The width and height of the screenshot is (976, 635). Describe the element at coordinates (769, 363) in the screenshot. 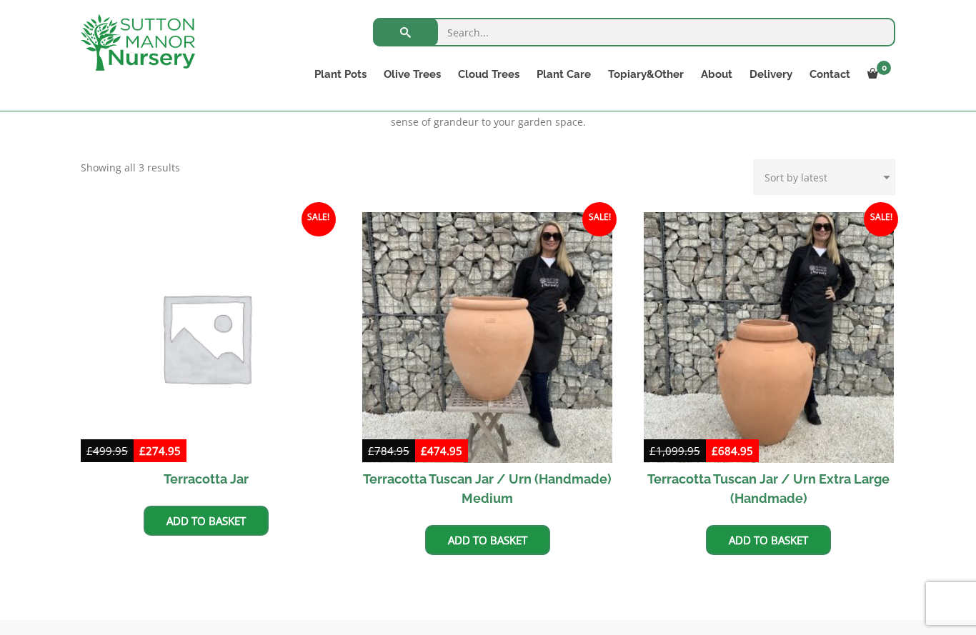

I see `a: Sale! Terracotta Tuscan Jar / Urn Extra Large (Handmade)` at that location.